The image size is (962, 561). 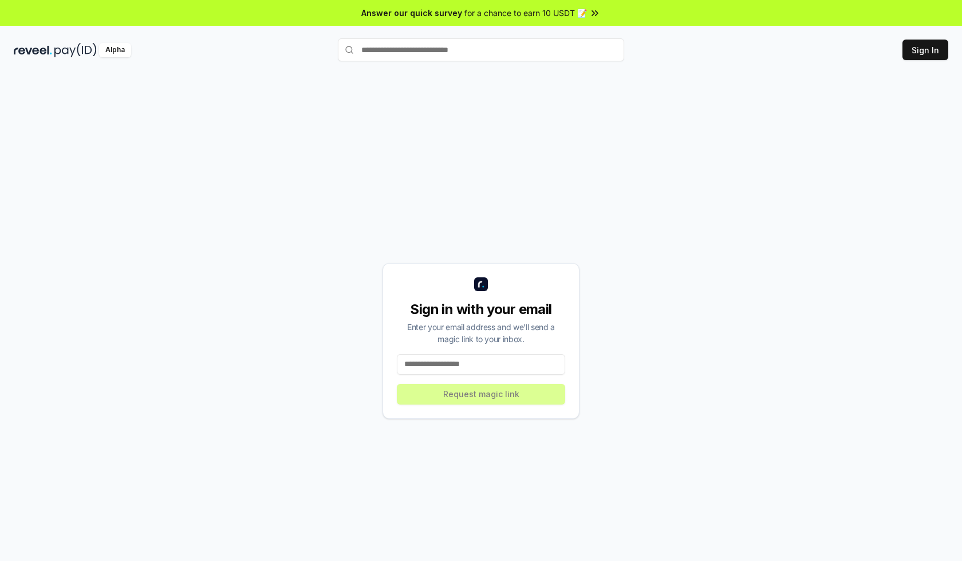 What do you see at coordinates (481, 284) in the screenshot?
I see `img: logo_small` at bounding box center [481, 284].